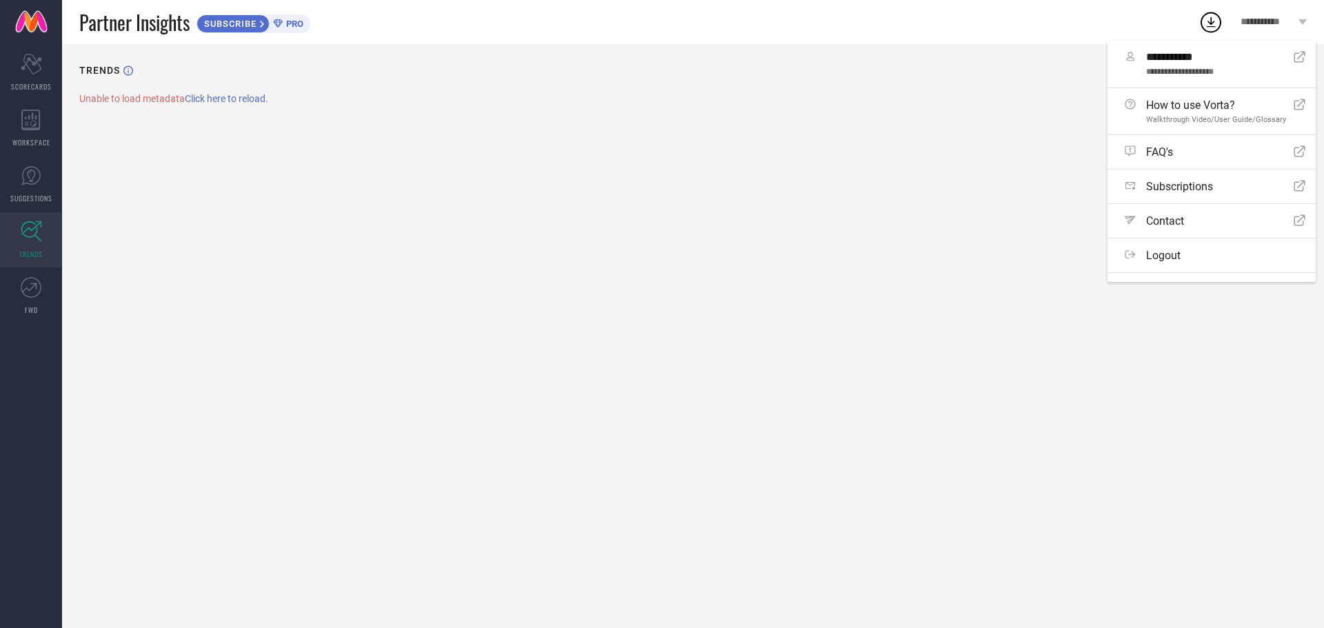 The image size is (1324, 628). What do you see at coordinates (1159, 152) in the screenshot?
I see `span: FAQ's` at bounding box center [1159, 152].